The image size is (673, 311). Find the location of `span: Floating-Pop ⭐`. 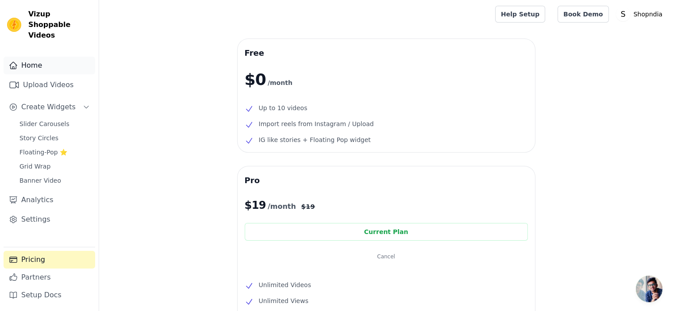

span: Floating-Pop ⭐ is located at coordinates (43, 152).